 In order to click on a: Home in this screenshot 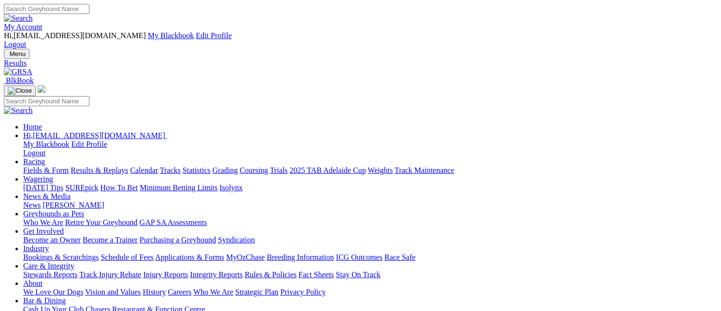, I will do `click(32, 127)`.